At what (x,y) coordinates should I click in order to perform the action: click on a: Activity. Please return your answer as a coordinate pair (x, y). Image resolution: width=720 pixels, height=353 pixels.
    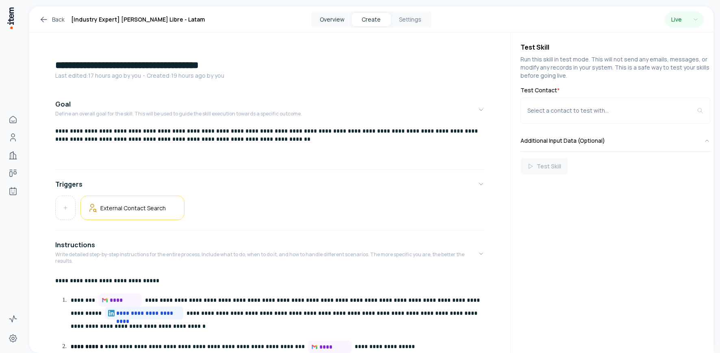
    Looking at the image, I should click on (13, 319).